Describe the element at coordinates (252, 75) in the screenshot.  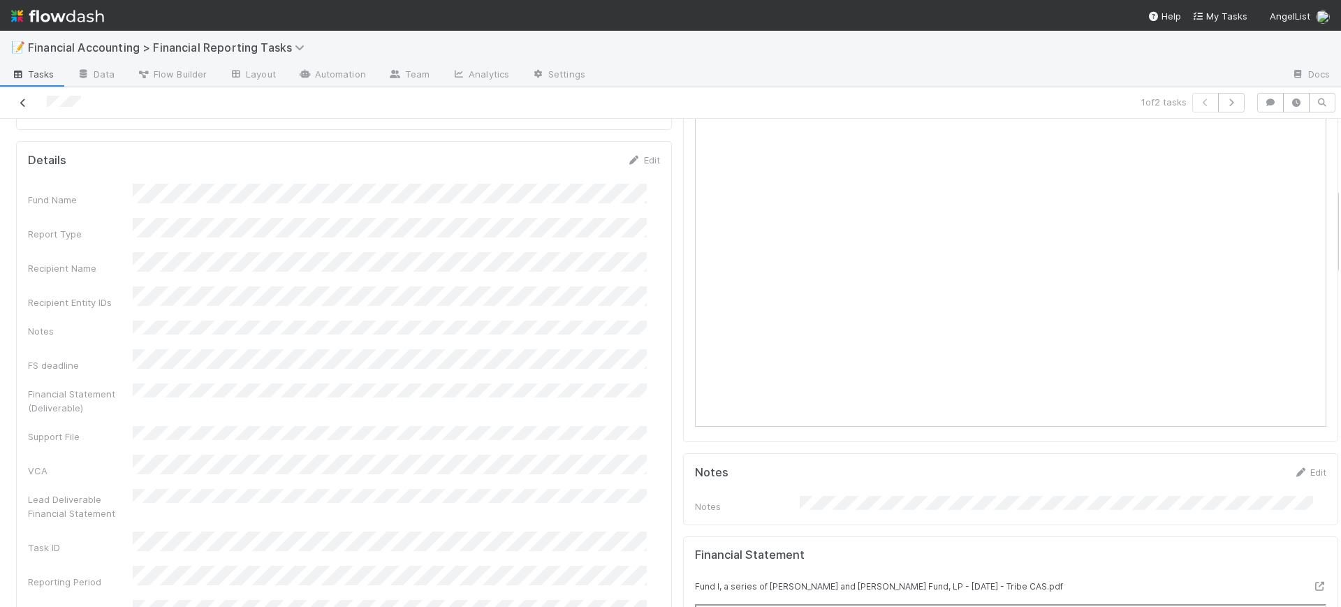
I see `a: Layout` at that location.